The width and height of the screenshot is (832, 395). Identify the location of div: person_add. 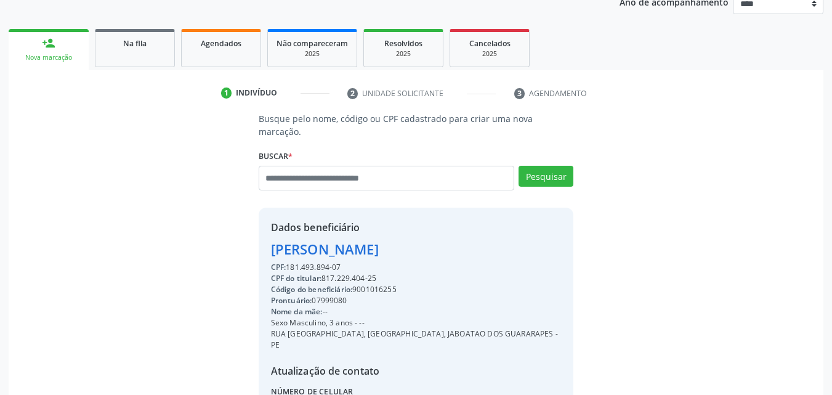
(49, 43).